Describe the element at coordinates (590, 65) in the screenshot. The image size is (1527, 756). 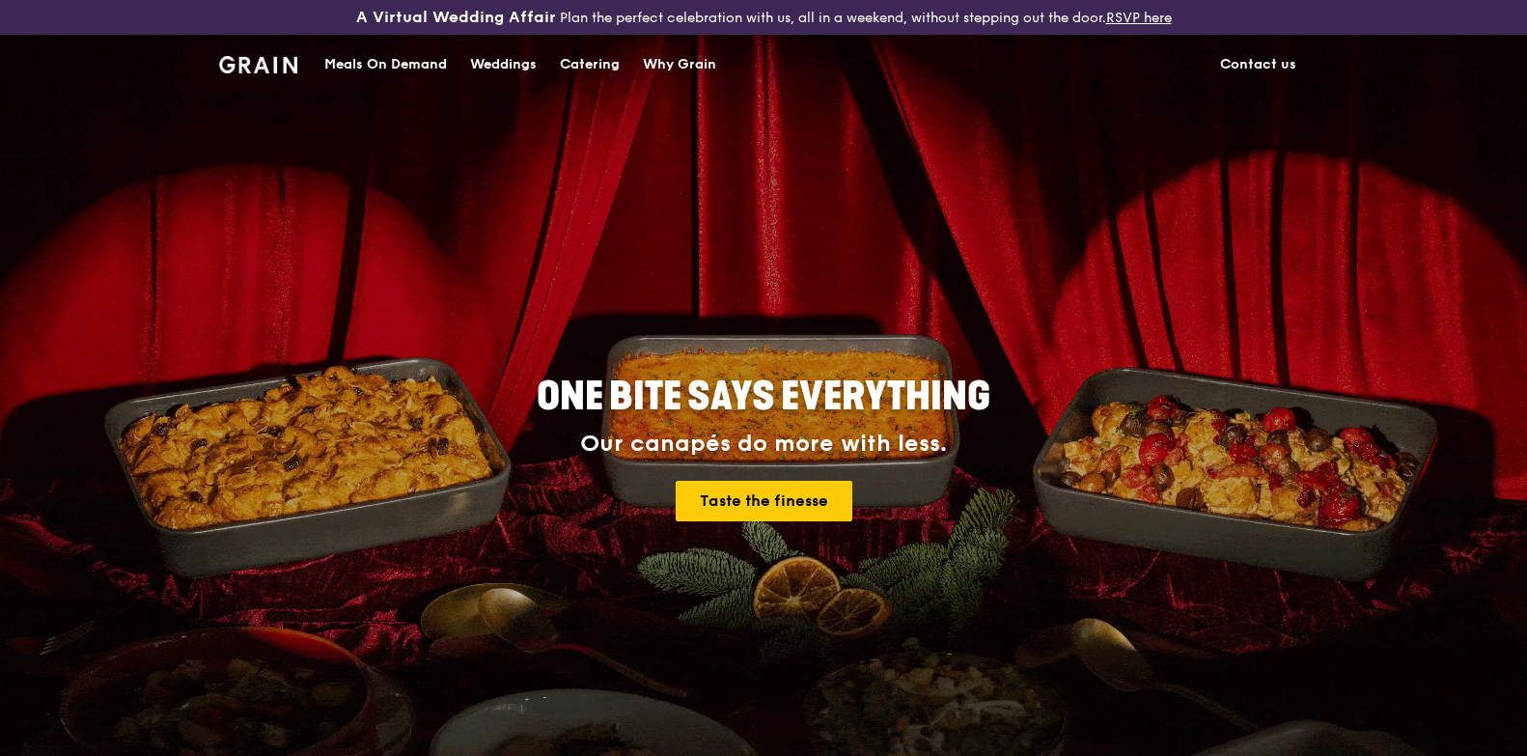
I see `div: Catering` at that location.